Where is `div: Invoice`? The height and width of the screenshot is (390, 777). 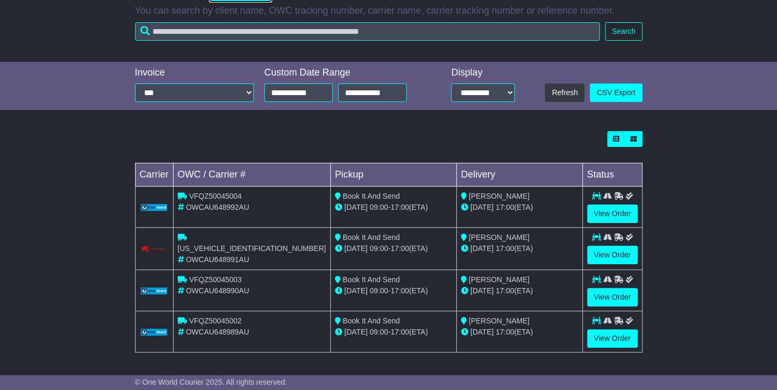 div: Invoice is located at coordinates (195, 73).